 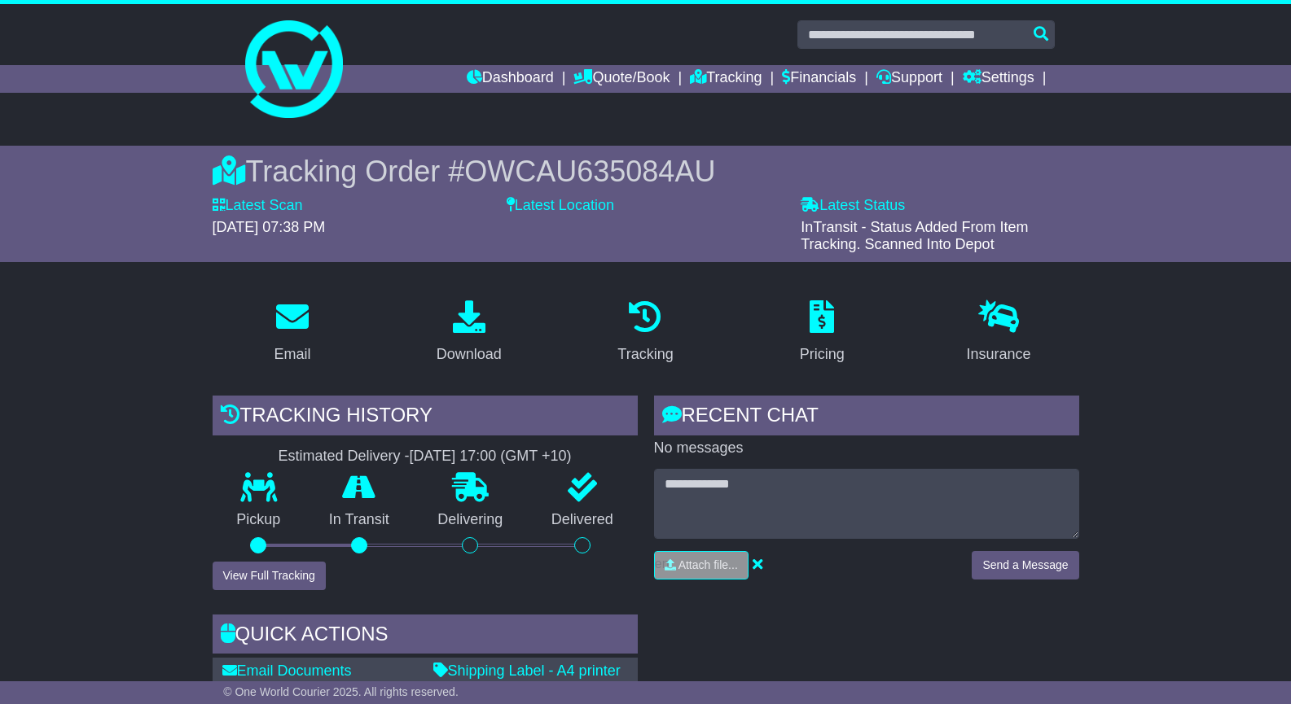 I want to click on div: Tracking history, so click(x=425, y=418).